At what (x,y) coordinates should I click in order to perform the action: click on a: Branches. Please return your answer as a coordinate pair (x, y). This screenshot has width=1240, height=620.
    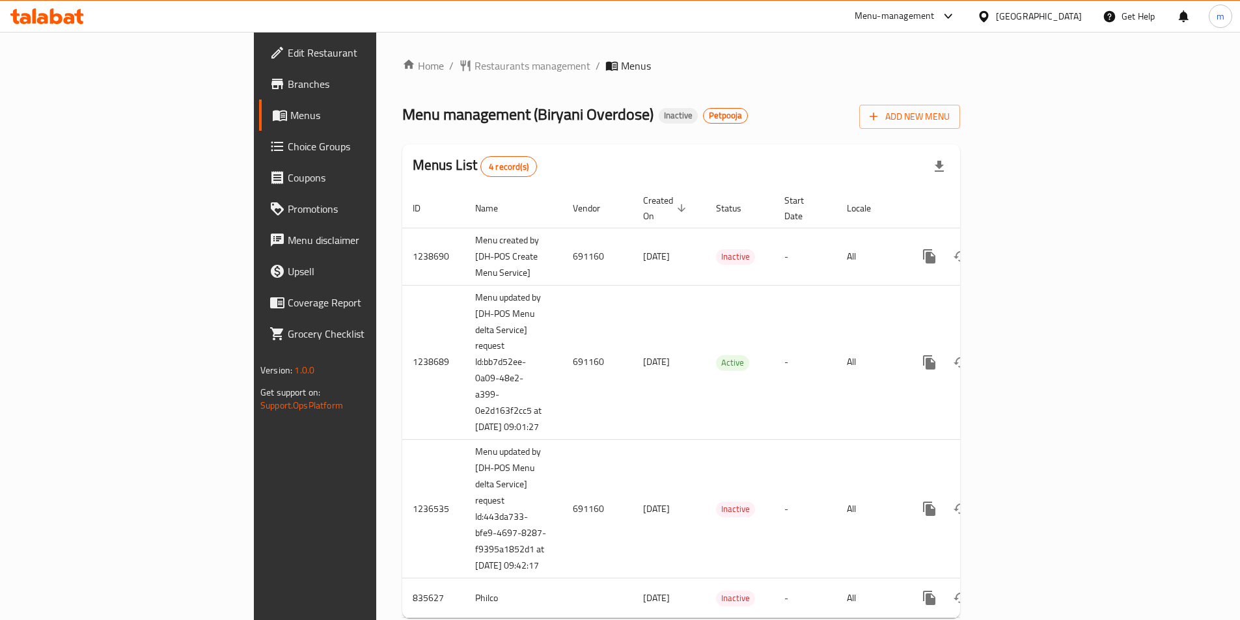
    Looking at the image, I should click on (360, 84).